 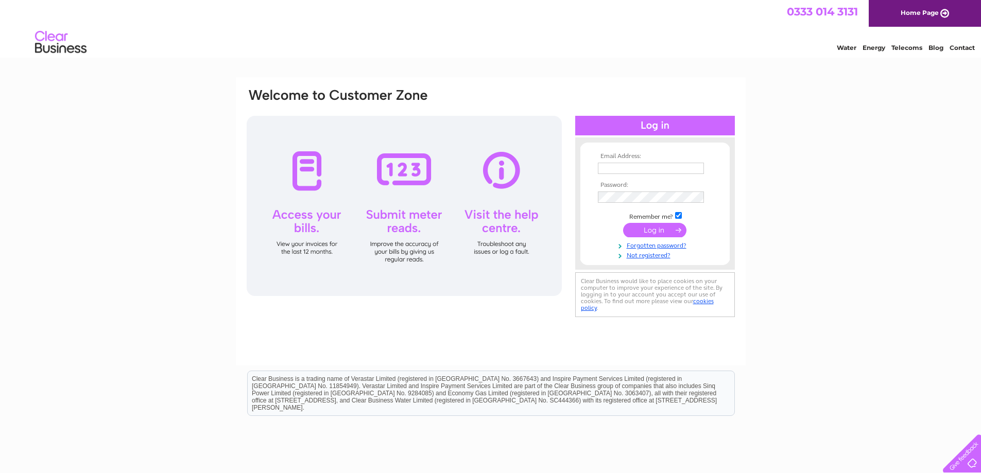 What do you see at coordinates (655, 216) in the screenshot?
I see `td: Remember me?` at bounding box center [655, 216].